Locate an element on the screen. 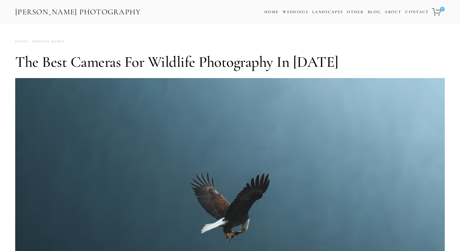  a: Weddings is located at coordinates (296, 12).